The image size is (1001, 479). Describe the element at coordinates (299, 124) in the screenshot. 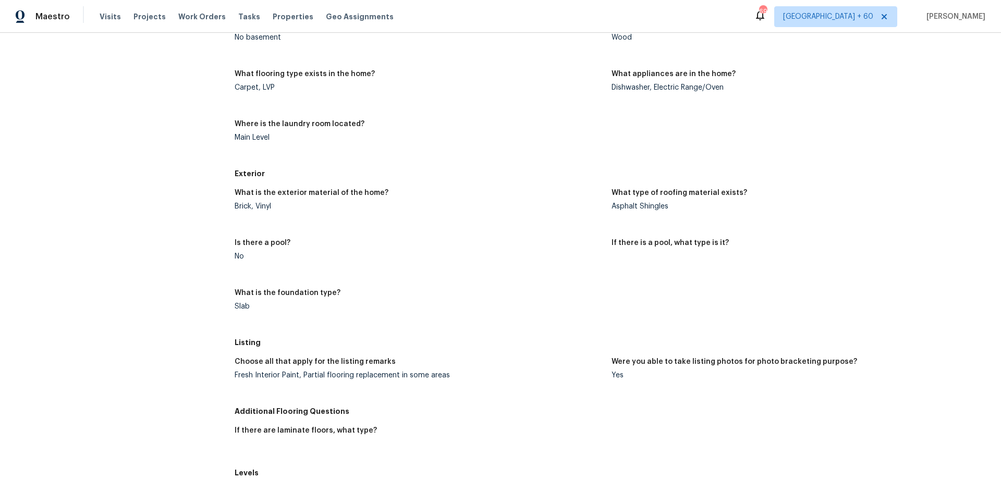

I see `h5: Where is the laundry room located?` at that location.